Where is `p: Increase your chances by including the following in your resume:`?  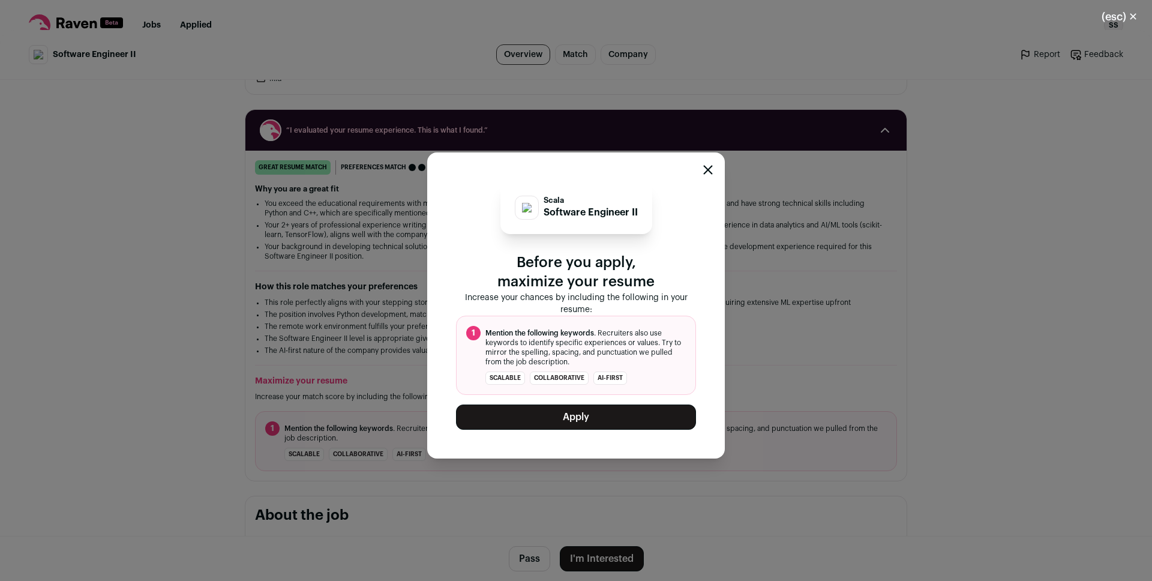 p: Increase your chances by including the following in your resume: is located at coordinates (576, 304).